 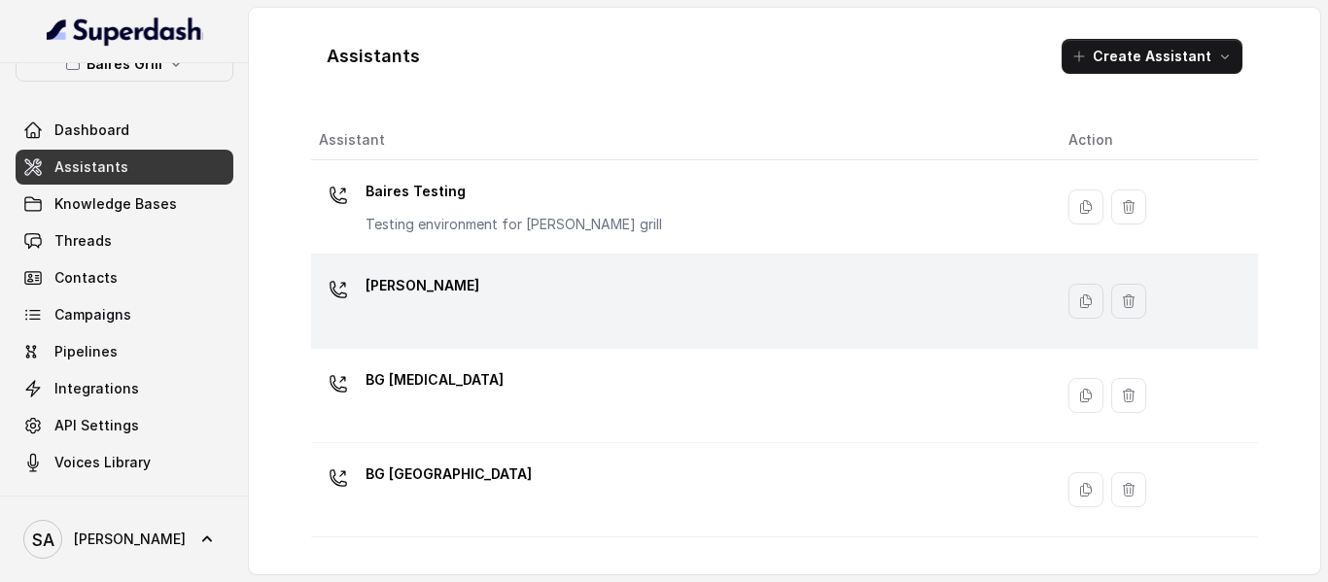 I want to click on h1: Assistants, so click(x=373, y=56).